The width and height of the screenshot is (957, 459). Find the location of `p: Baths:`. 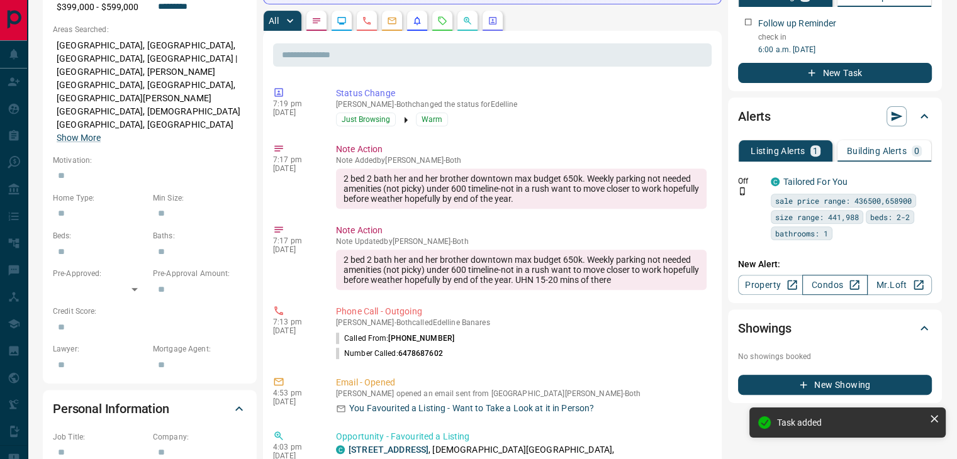

p: Baths: is located at coordinates (199, 236).